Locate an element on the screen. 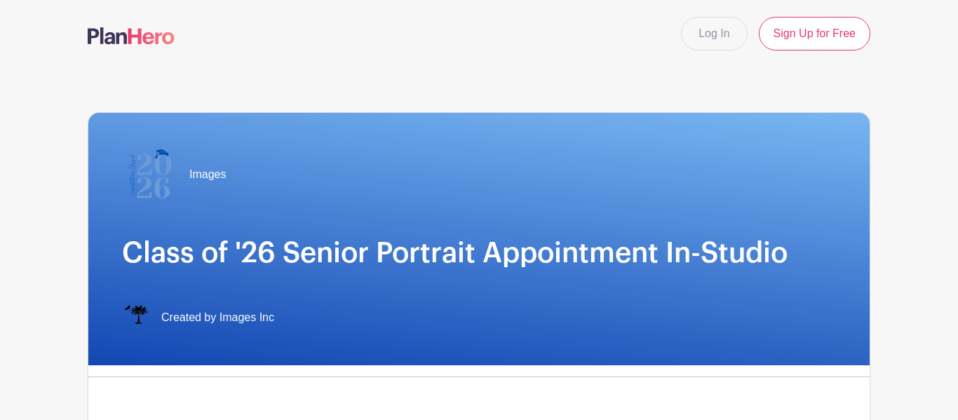  h1: Class of '26 Senior Portrait Appointment In-Studio is located at coordinates (479, 253).